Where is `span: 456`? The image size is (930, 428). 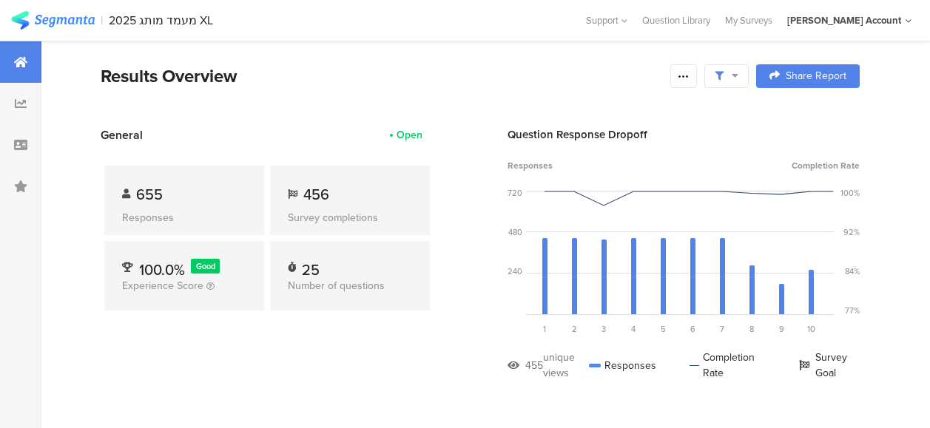 span: 456 is located at coordinates (316, 195).